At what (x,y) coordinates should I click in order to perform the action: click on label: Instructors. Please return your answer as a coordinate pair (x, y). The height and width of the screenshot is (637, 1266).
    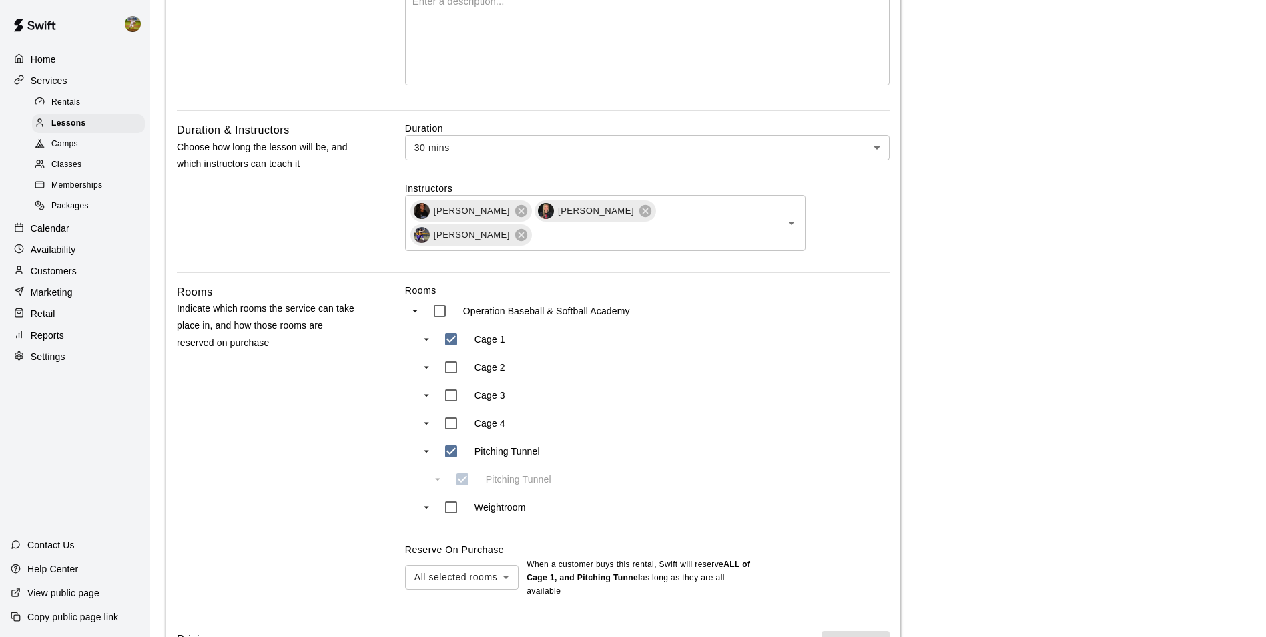
    Looking at the image, I should click on (647, 188).